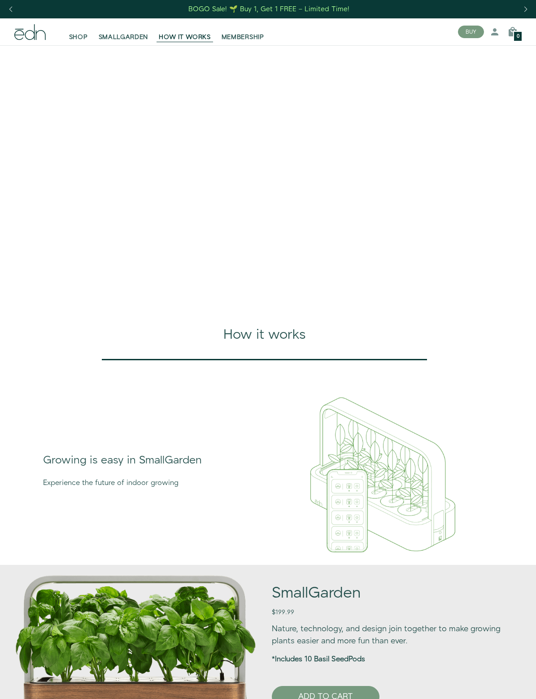 The image size is (536, 699). What do you see at coordinates (387, 613) in the screenshot?
I see `h5: $199.99` at bounding box center [387, 613].